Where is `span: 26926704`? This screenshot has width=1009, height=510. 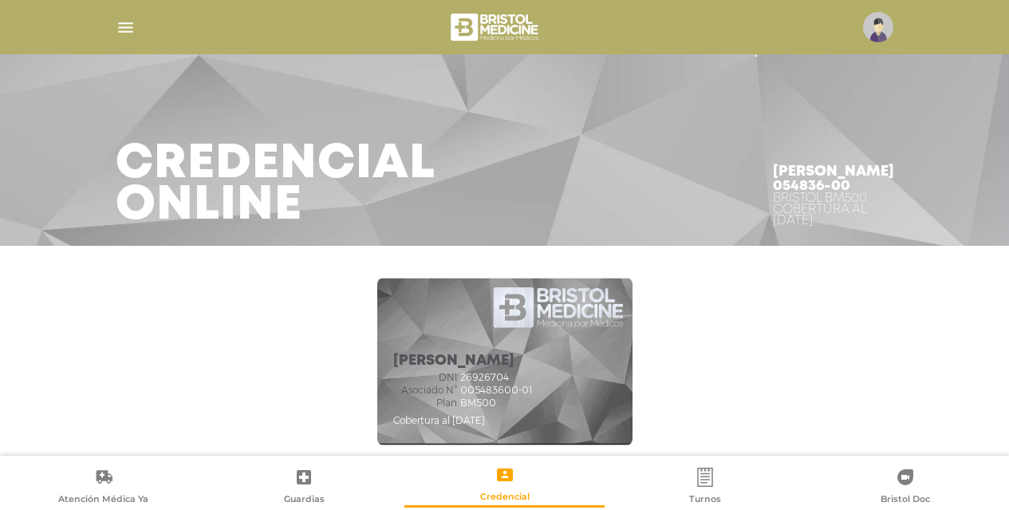 span: 26926704 is located at coordinates (484, 377).